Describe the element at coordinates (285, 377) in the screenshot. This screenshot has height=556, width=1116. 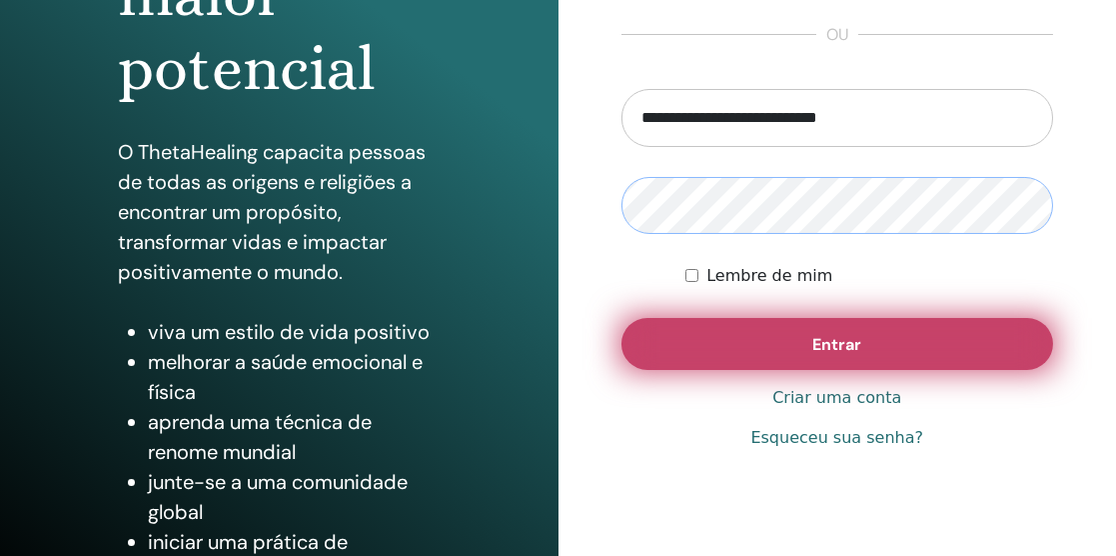
I see `font: melhorar a saúde emocional e física` at that location.